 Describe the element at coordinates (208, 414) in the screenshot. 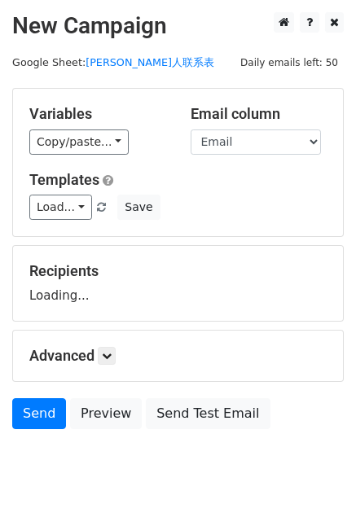

I see `a: Send Test Email` at that location.